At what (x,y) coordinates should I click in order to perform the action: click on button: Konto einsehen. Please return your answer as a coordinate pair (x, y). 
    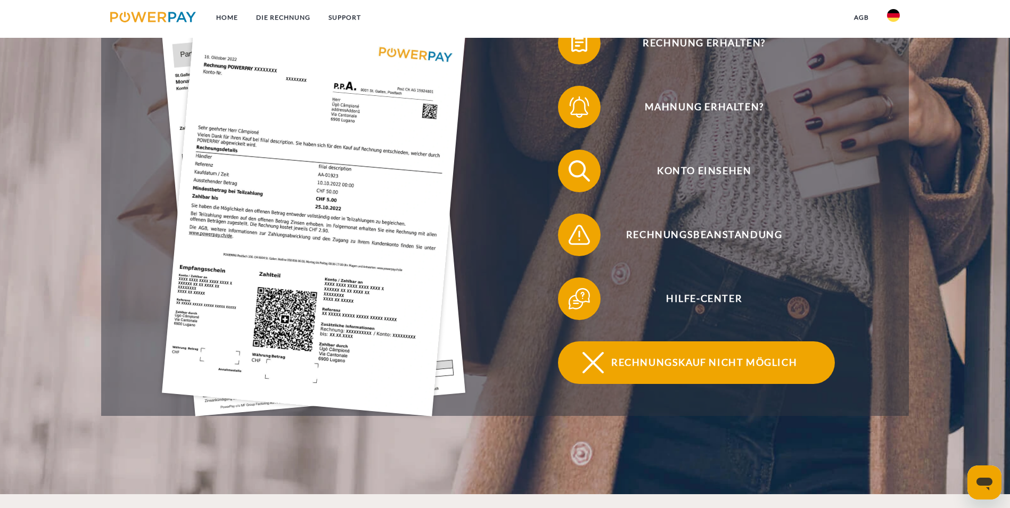
    Looking at the image, I should click on (696, 171).